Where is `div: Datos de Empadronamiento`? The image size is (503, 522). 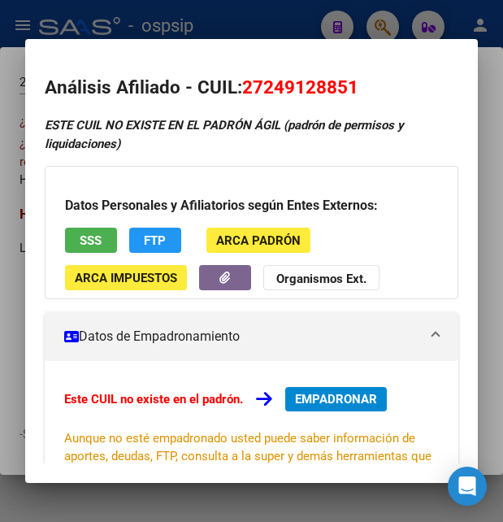 div: Datos de Empadronamiento is located at coordinates (251, 435).